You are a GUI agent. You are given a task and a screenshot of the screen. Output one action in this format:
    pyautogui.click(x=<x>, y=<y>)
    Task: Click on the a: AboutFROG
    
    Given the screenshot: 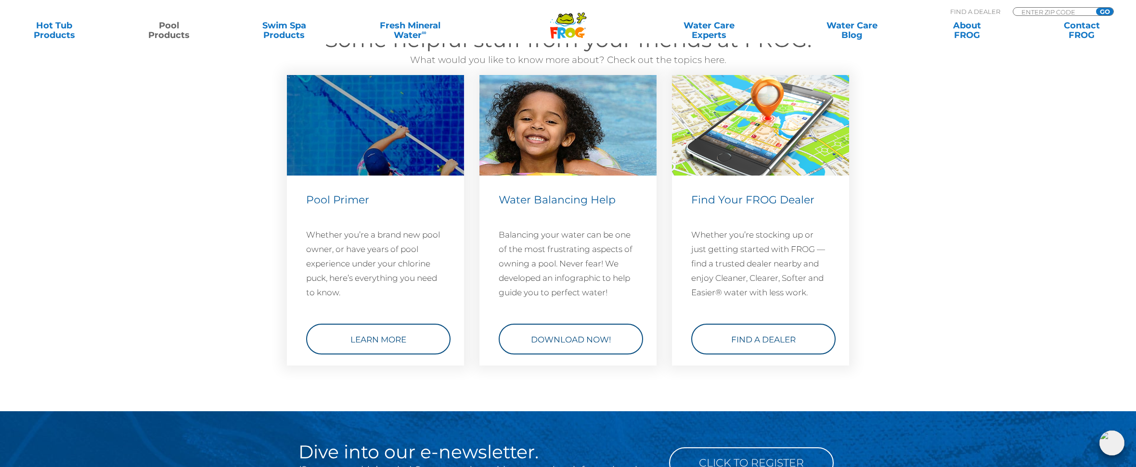 What is the action you would take?
    pyautogui.click(x=967, y=30)
    